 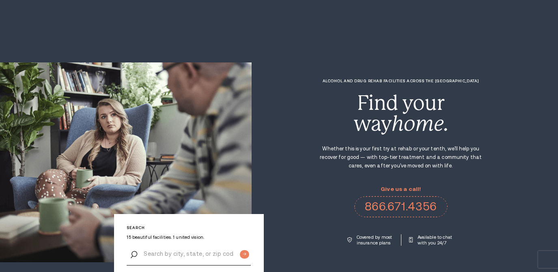 I want to click on p: 15 beautiful facilities. 1 united vision., so click(x=189, y=238).